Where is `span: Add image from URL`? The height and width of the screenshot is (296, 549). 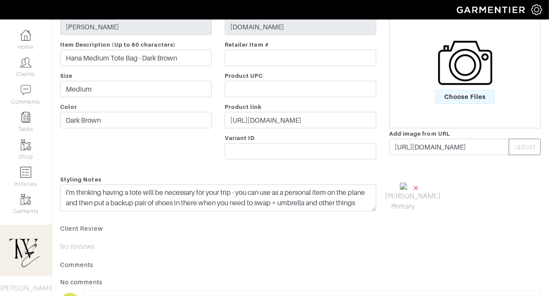 span: Add image from URL is located at coordinates (419, 134).